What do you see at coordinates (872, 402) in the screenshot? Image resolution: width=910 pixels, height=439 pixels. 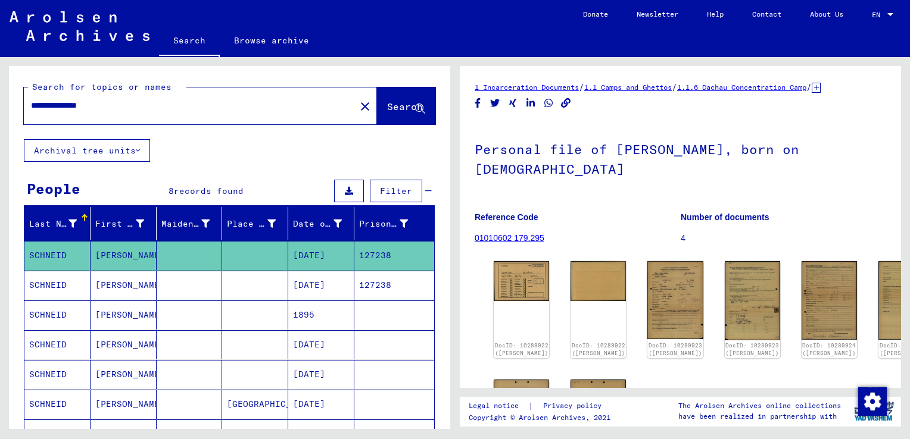 I see `img: Zustimmung ändern` at bounding box center [872, 402].